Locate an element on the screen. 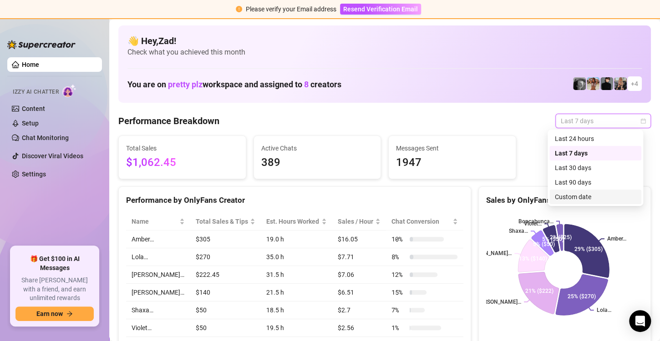 This screenshot has height=341, width=660. td: Amber… is located at coordinates (158, 239).